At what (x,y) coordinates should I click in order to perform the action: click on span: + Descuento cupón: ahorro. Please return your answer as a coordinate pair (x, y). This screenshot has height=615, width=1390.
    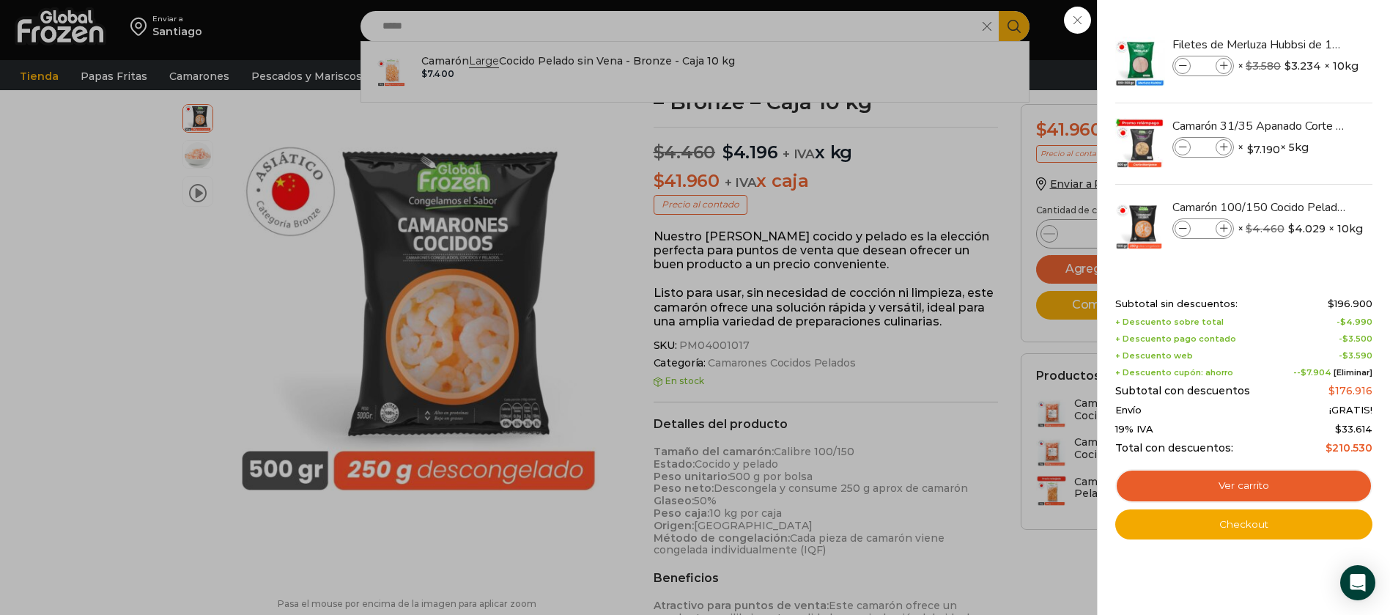
    Looking at the image, I should click on (1174, 372).